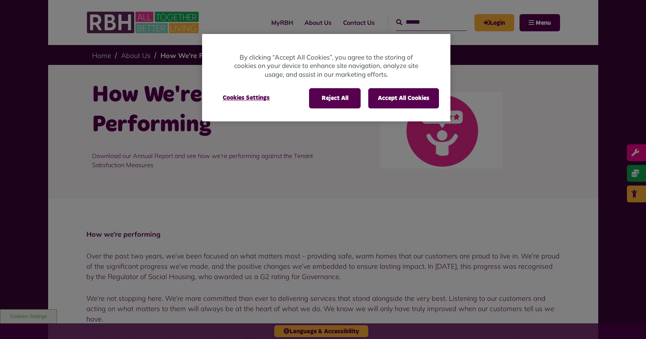 Image resolution: width=646 pixels, height=339 pixels. What do you see at coordinates (246, 98) in the screenshot?
I see `button: Cookies Settings` at bounding box center [246, 98].